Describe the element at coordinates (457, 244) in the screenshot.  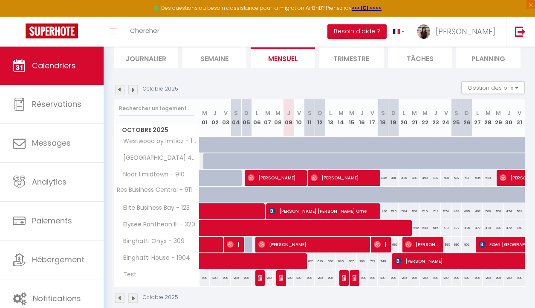
I see `div: 890` at that location.